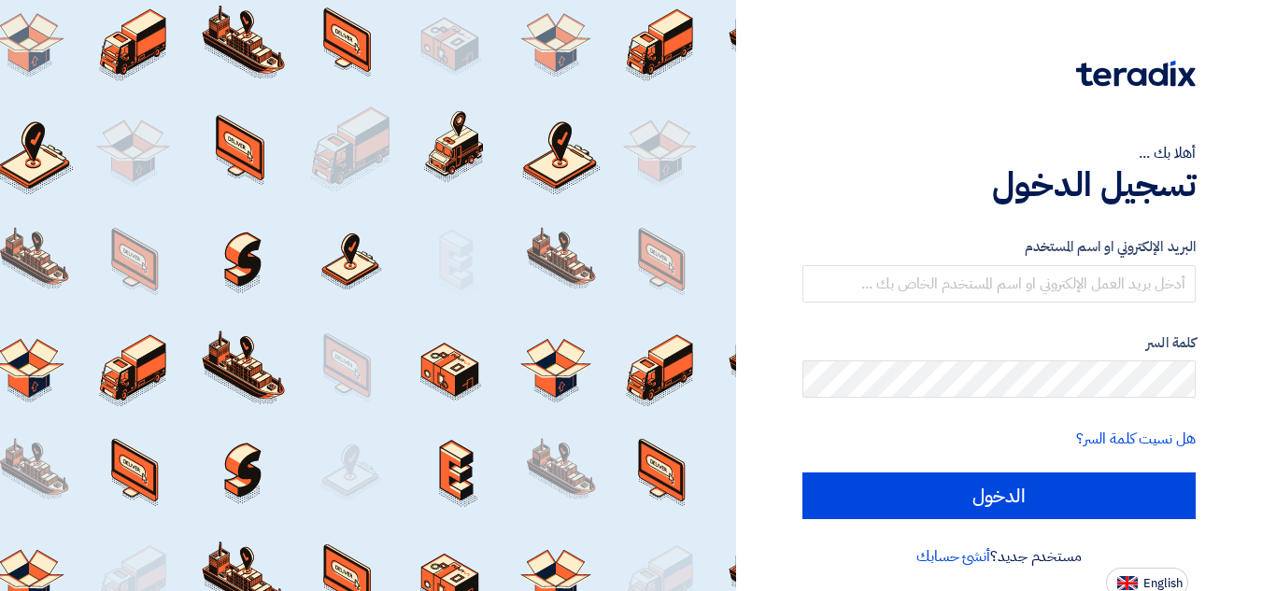 The width and height of the screenshot is (1262, 591). Describe the element at coordinates (999, 343) in the screenshot. I see `label: كلمة السر` at that location.